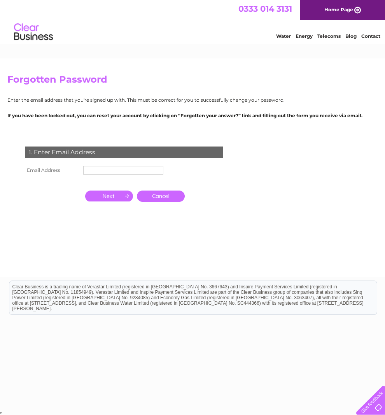 The height and width of the screenshot is (415, 385). Describe the element at coordinates (161, 196) in the screenshot. I see `a: Cancel` at that location.